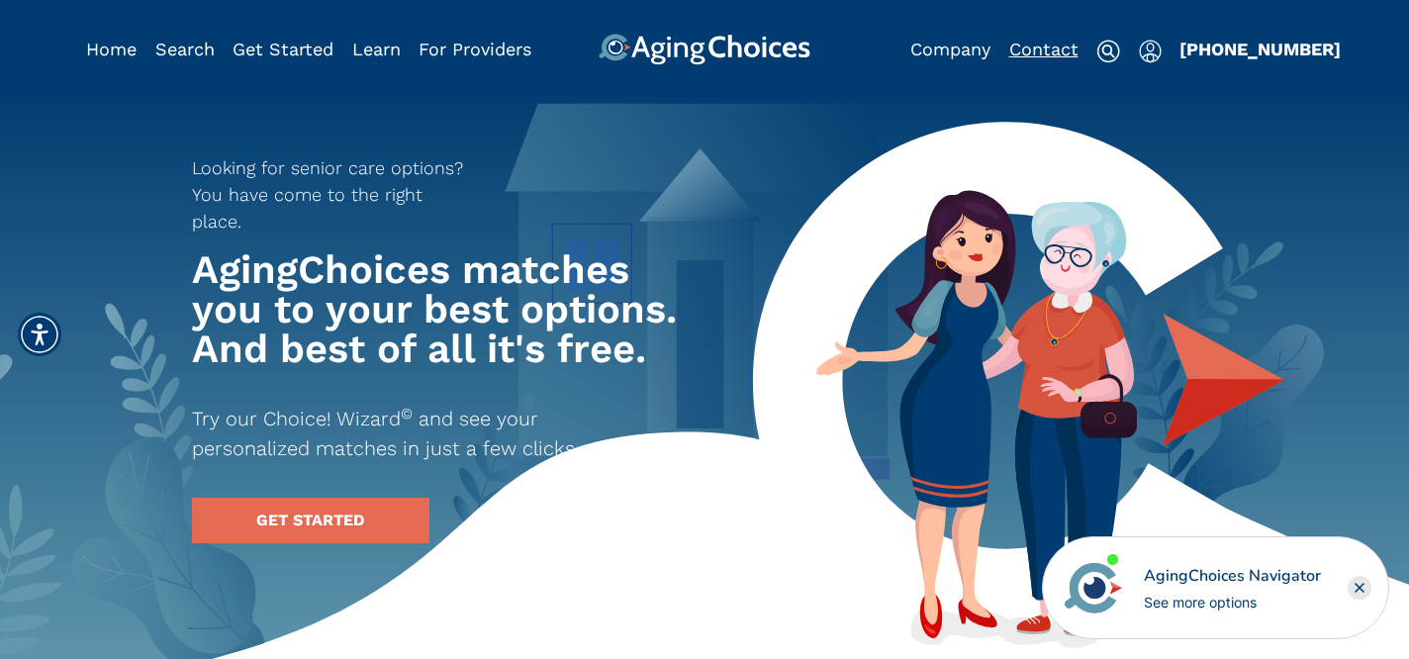  Describe the element at coordinates (439, 310) in the screenshot. I see `h1: AgingChoices matches you to your best options. And best of all it's free.` at that location.